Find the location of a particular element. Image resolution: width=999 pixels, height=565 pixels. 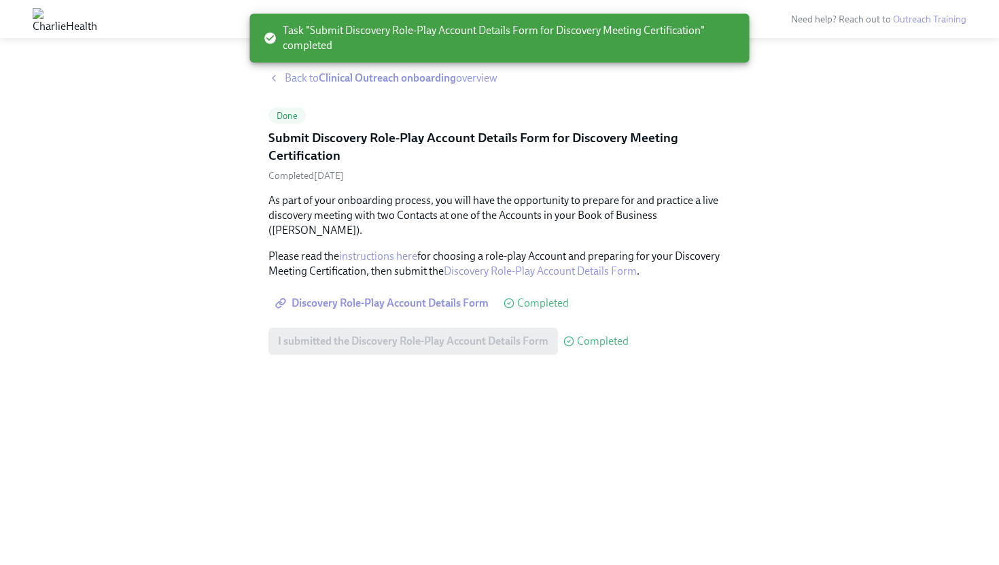

a: instructions here is located at coordinates (378, 256).